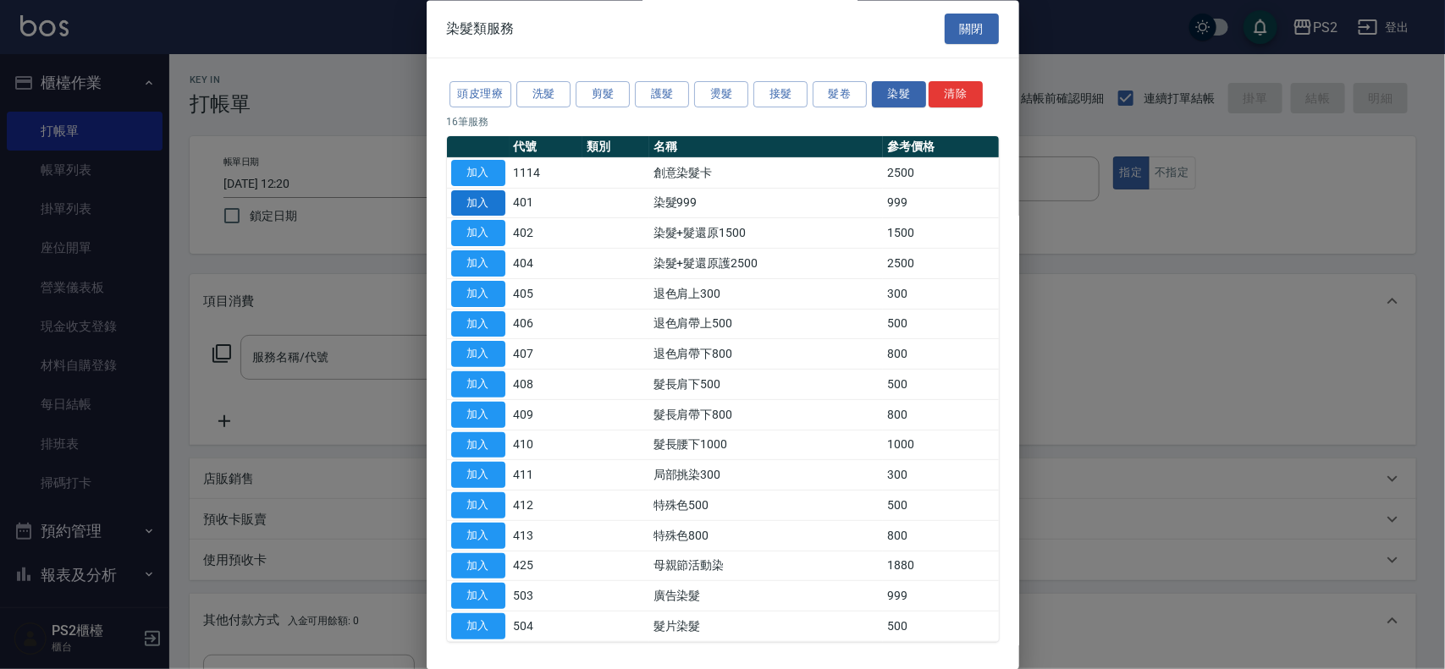 This screenshot has height=669, width=1445. Describe the element at coordinates (546, 537) in the screenshot. I see `td: 413` at that location.